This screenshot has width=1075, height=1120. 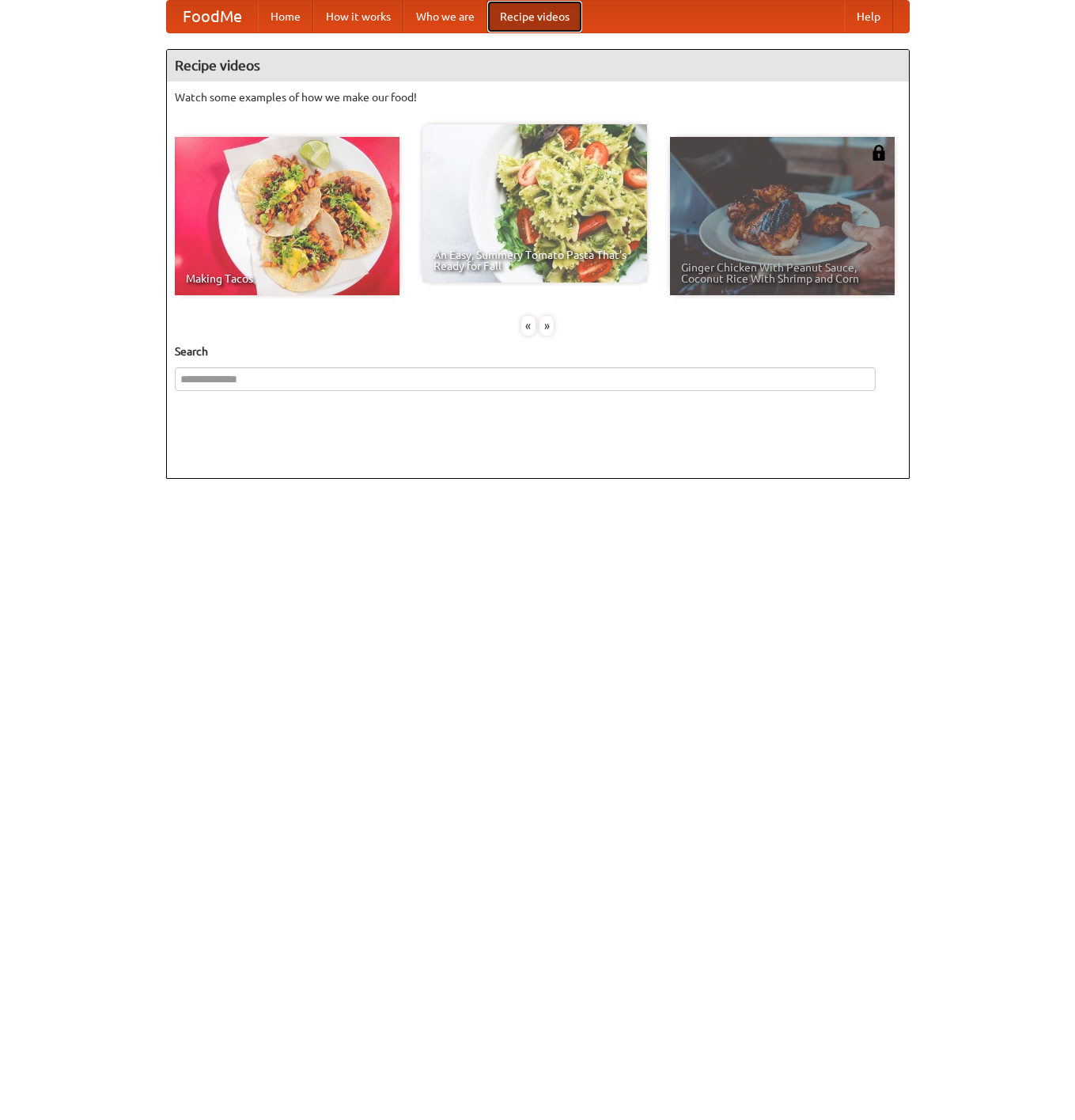 What do you see at coordinates (535, 260) in the screenshot?
I see `span: An Easy, Summery Tomato Pasta That's Ready for Fall` at bounding box center [535, 260].